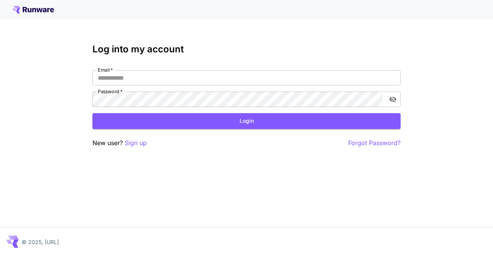 The width and height of the screenshot is (493, 256). I want to click on button: toggle password visibility, so click(393, 99).